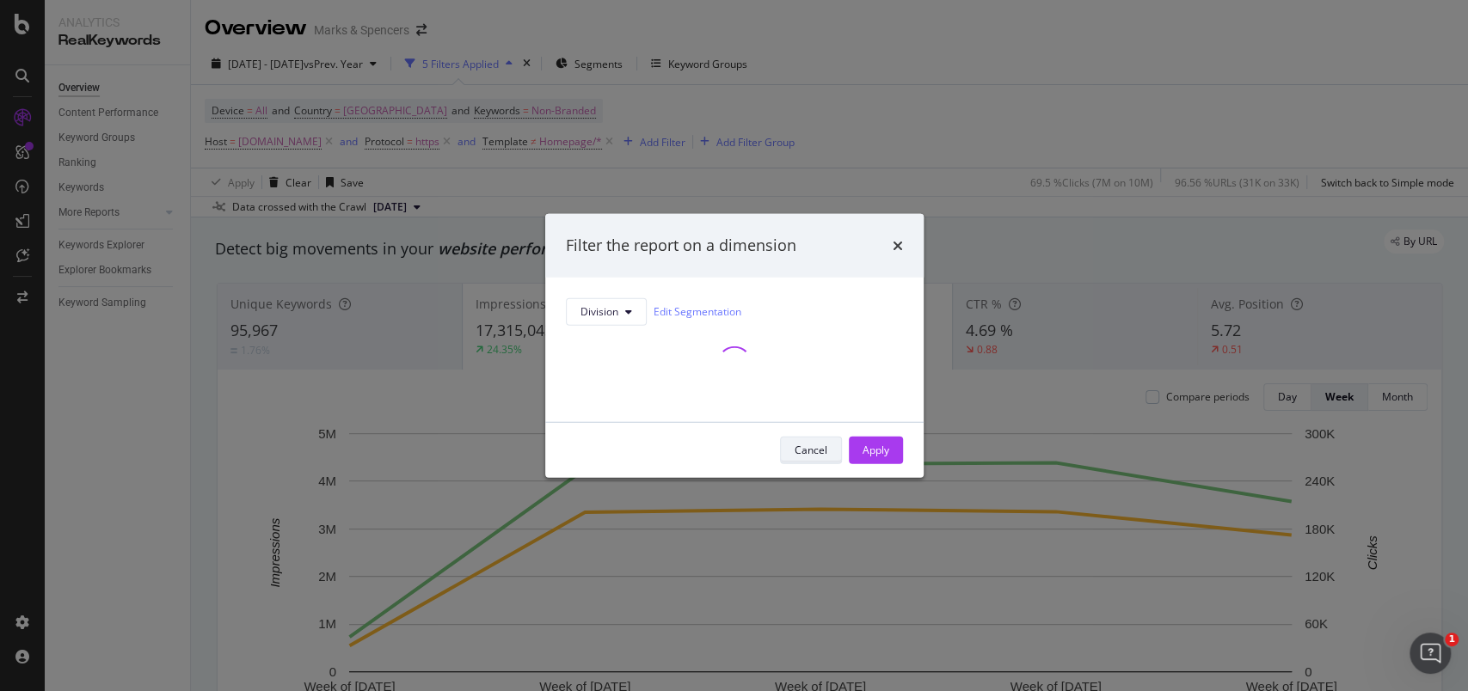 The width and height of the screenshot is (1468, 691). Describe the element at coordinates (599, 311) in the screenshot. I see `span: Division` at that location.